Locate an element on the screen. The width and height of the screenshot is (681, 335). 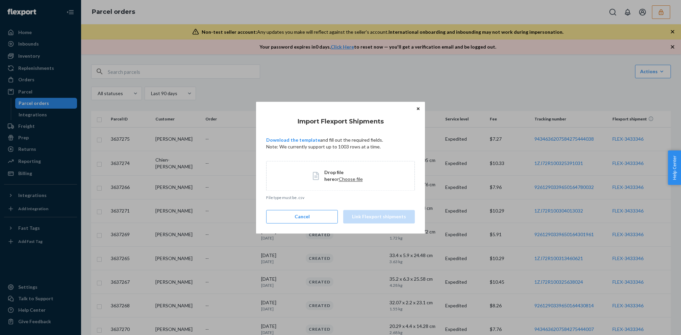
button: Cancel is located at coordinates (302, 217).